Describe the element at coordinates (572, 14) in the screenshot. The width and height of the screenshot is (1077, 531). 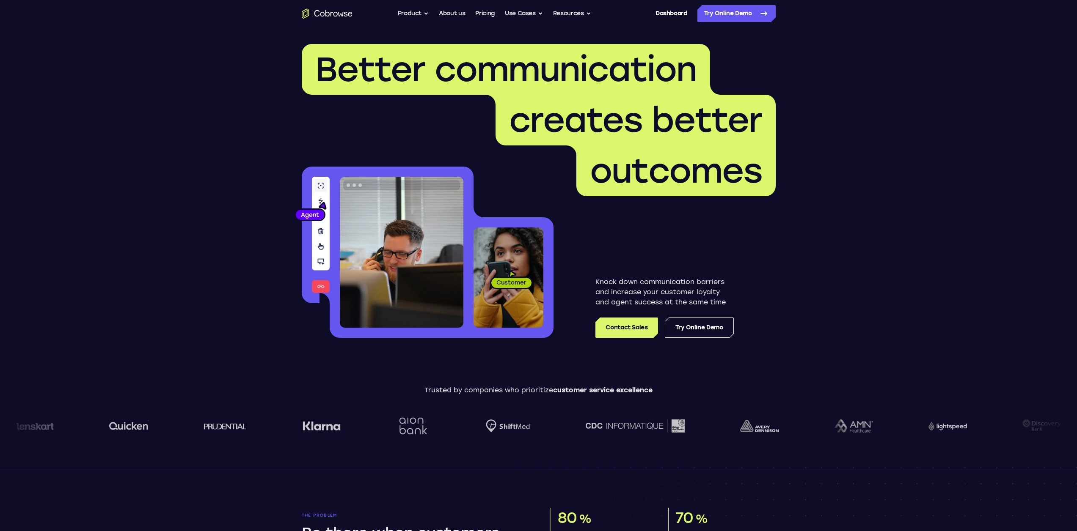
I see `button: Resources` at that location.